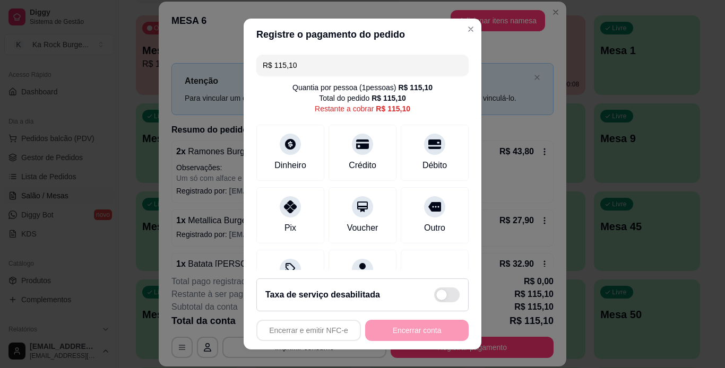  I want to click on input: Ex.: hambúrguer de cordeiro, so click(362, 65).